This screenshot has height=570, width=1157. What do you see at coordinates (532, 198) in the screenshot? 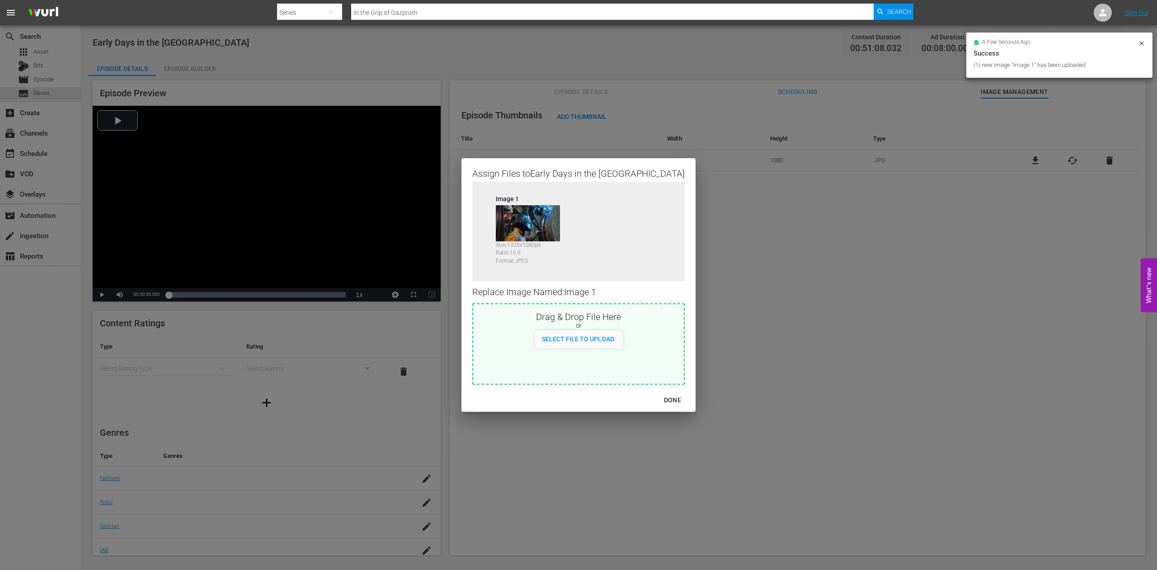
I see `div: Image 1` at bounding box center [532, 198].